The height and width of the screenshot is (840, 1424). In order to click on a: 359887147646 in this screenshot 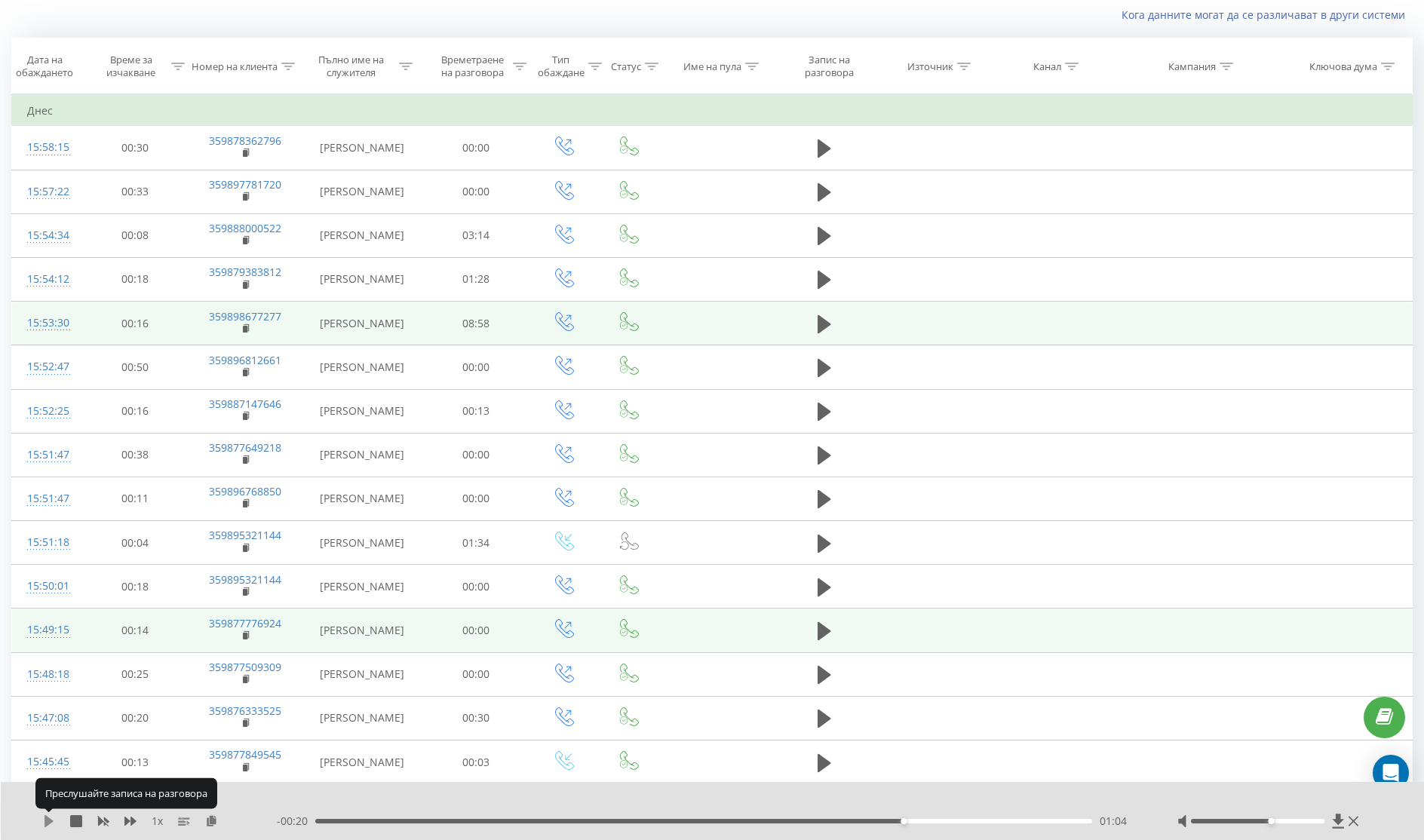, I will do `click(245, 404)`.